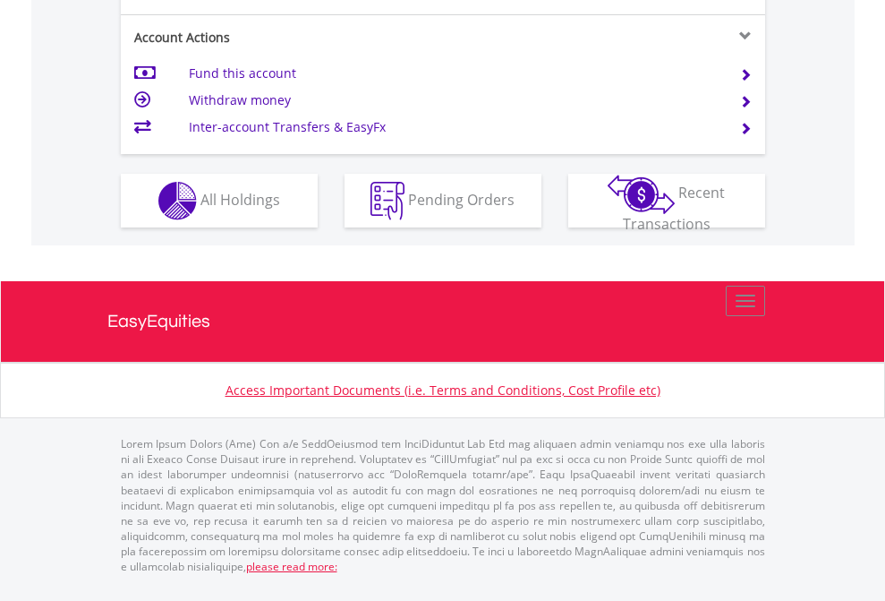 The width and height of the screenshot is (885, 601). I want to click on img: transactions-zar-wht.png, so click(641, 194).